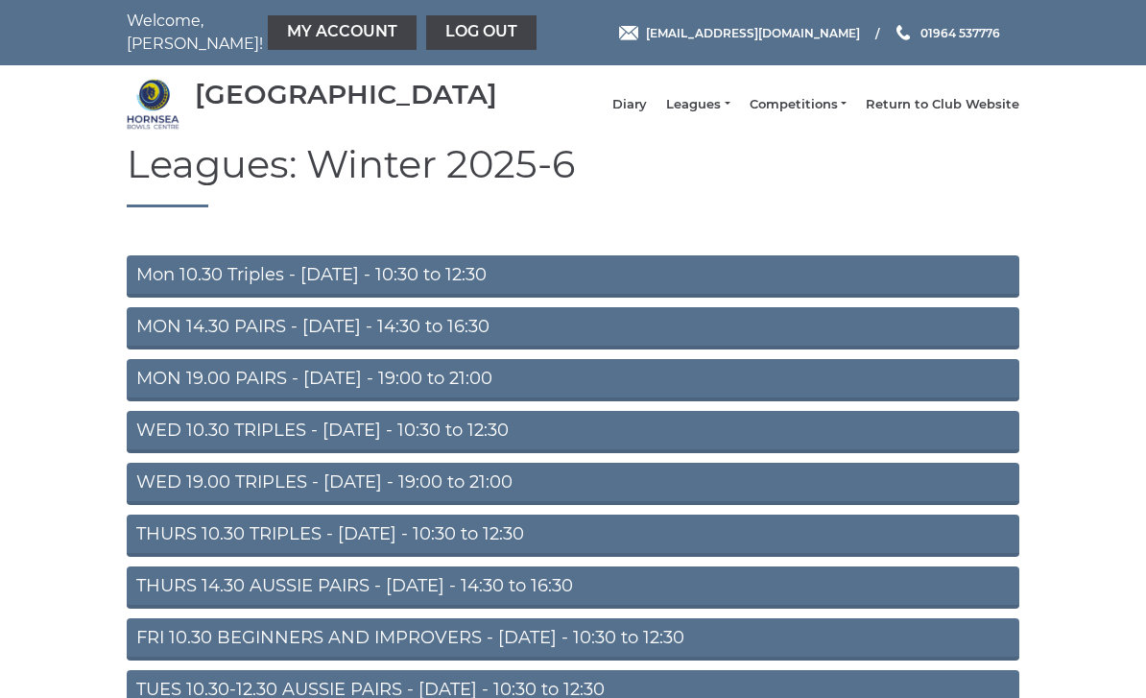 This screenshot has width=1146, height=698. What do you see at coordinates (629, 33) in the screenshot?
I see `img: Email` at bounding box center [629, 33].